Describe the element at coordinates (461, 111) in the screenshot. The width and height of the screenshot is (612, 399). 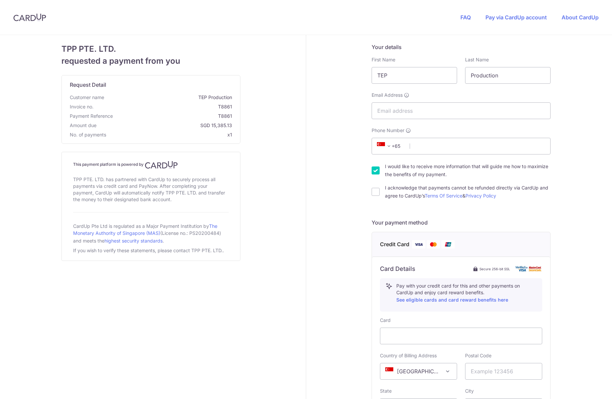
I see `input: Email address` at that location.